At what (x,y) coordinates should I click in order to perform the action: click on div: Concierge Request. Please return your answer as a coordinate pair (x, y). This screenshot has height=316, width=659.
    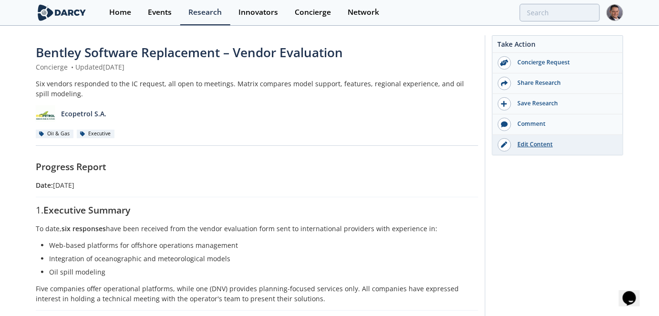
    Looking at the image, I should click on (564, 62).